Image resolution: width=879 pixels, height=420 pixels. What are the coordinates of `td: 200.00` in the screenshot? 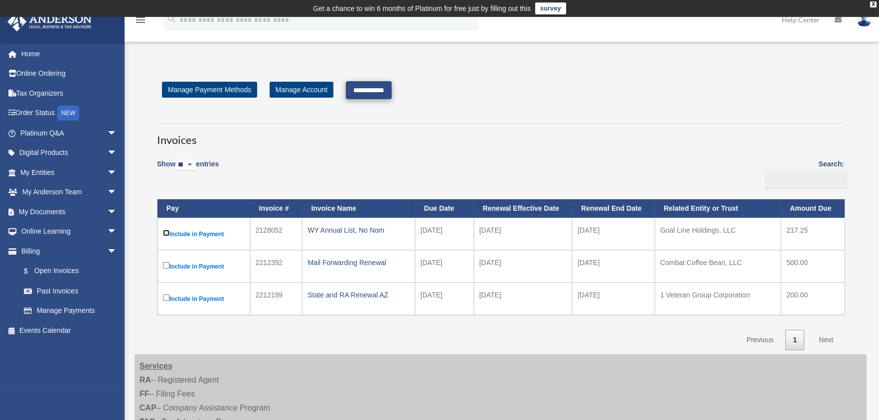 It's located at (813, 298).